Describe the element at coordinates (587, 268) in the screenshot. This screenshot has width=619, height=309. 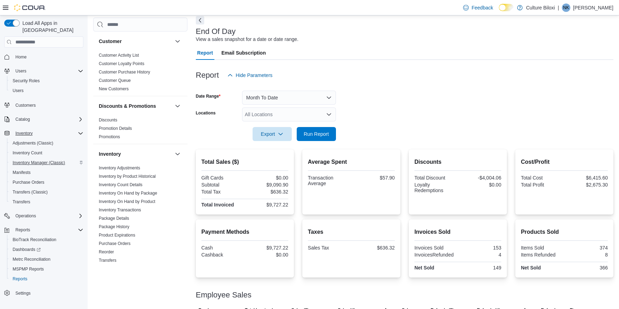
I see `div: 366` at that location.